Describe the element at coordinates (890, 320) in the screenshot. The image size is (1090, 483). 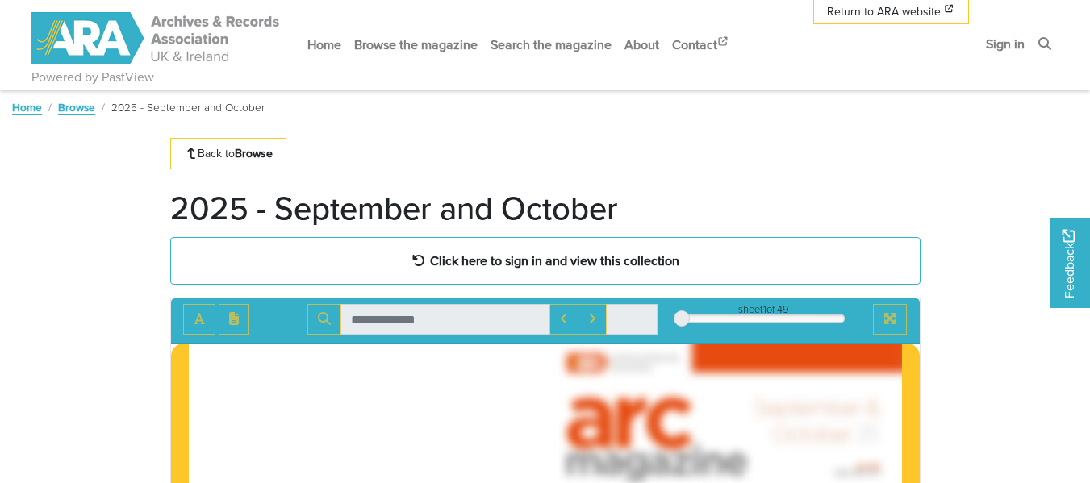
I see `button: Full screen mode` at that location.